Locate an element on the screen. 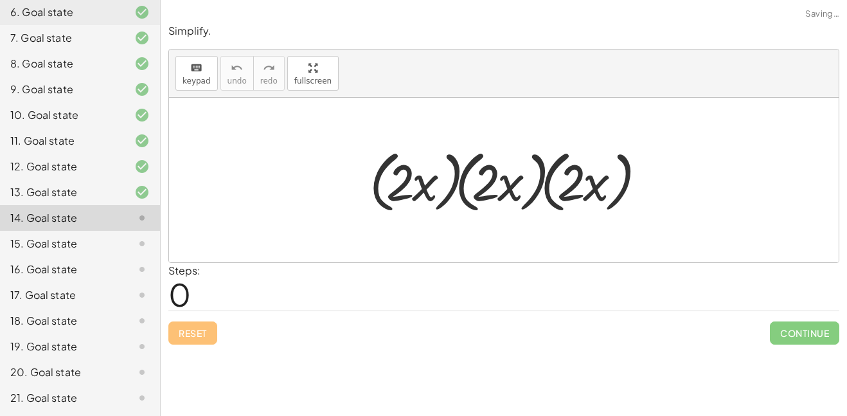  div: 20. Goal state is located at coordinates (62, 372).